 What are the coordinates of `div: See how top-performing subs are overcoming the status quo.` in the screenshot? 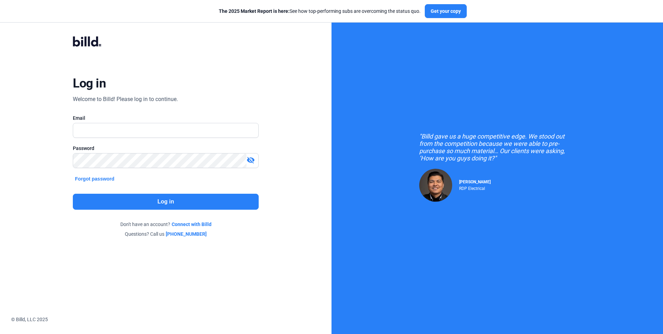 It's located at (320, 11).